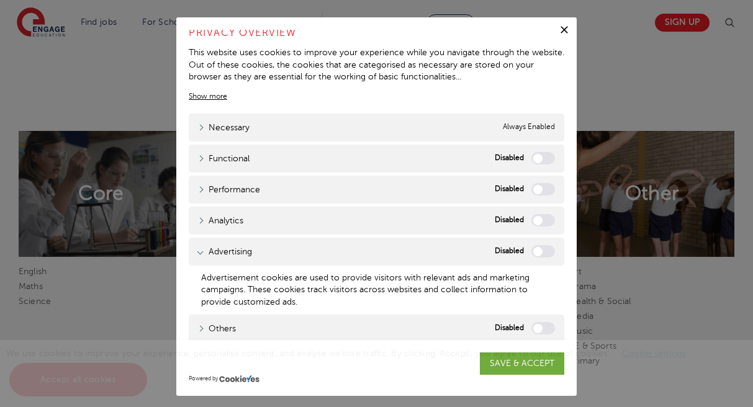 The height and width of the screenshot is (407, 753). Describe the element at coordinates (78, 380) in the screenshot. I see `a: Accept all cookies` at that location.